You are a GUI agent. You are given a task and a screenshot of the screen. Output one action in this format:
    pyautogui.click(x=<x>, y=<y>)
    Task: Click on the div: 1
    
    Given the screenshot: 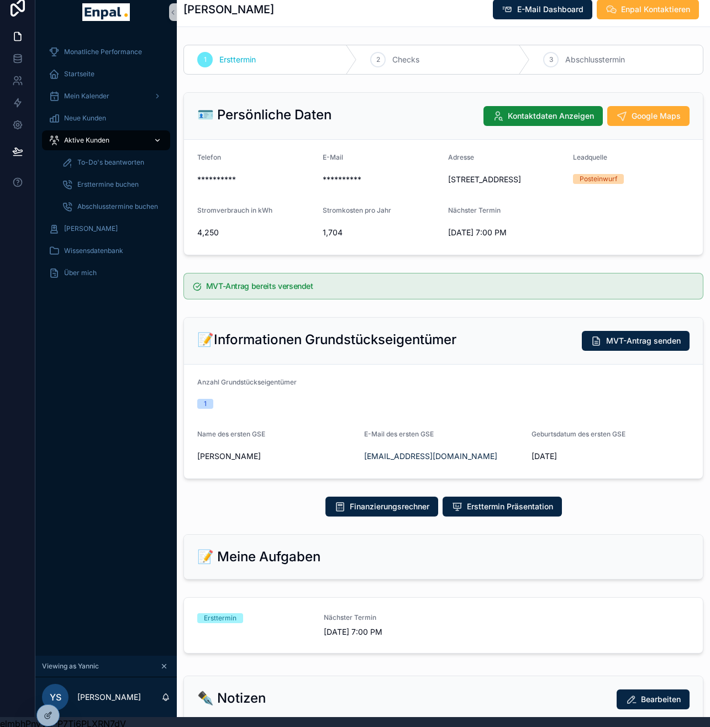 What is the action you would take?
    pyautogui.click(x=205, y=404)
    